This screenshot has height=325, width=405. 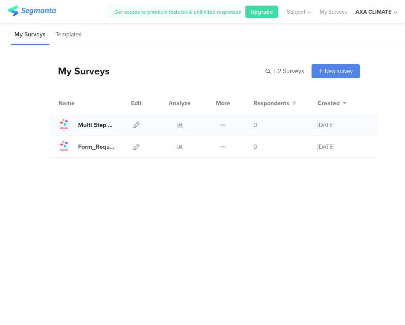 I want to click on div: Edit, so click(x=136, y=103).